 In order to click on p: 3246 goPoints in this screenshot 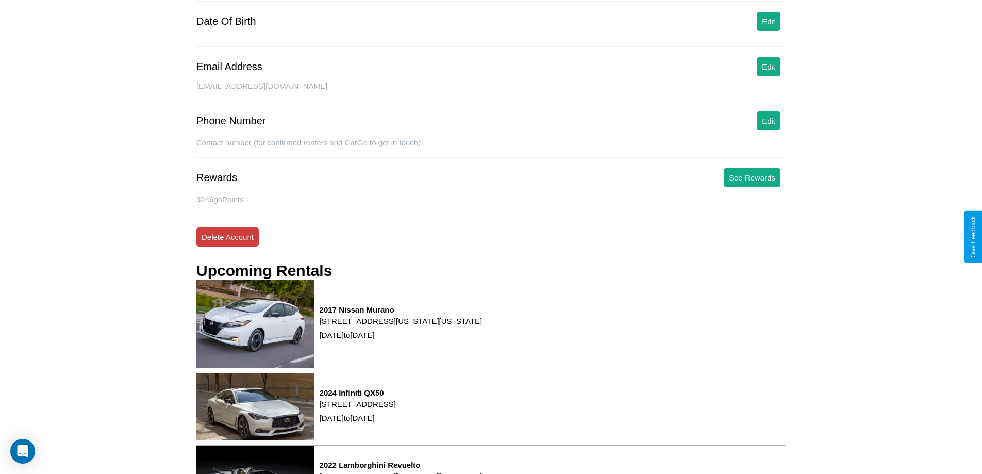, I will do `click(491, 199)`.